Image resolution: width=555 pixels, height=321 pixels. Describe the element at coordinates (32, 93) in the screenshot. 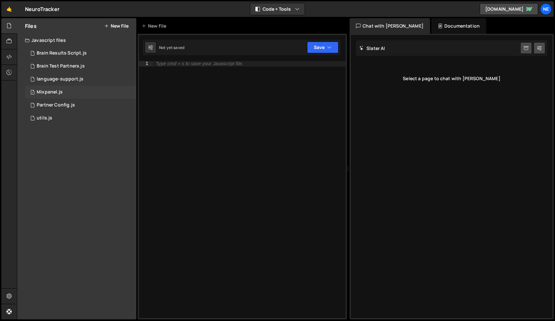

I see `span: 1` at that location.